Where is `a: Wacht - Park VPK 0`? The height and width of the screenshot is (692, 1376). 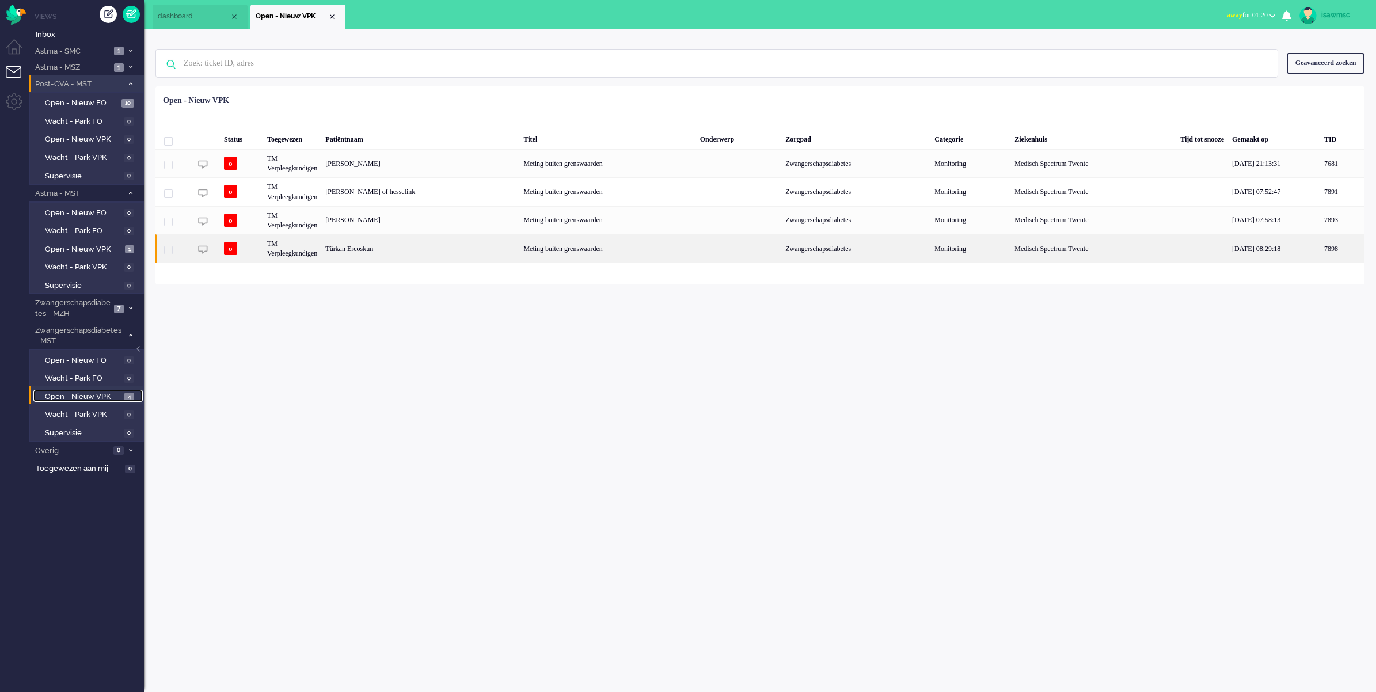
a: Wacht - Park VPK 0 is located at coordinates (88, 157).